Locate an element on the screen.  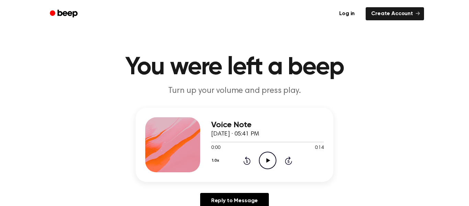
a: Create Account is located at coordinates (395, 14).